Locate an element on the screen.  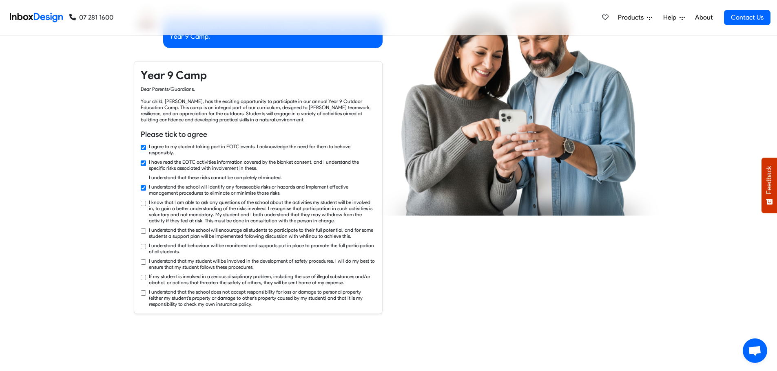
span: Products is located at coordinates (632, 18).